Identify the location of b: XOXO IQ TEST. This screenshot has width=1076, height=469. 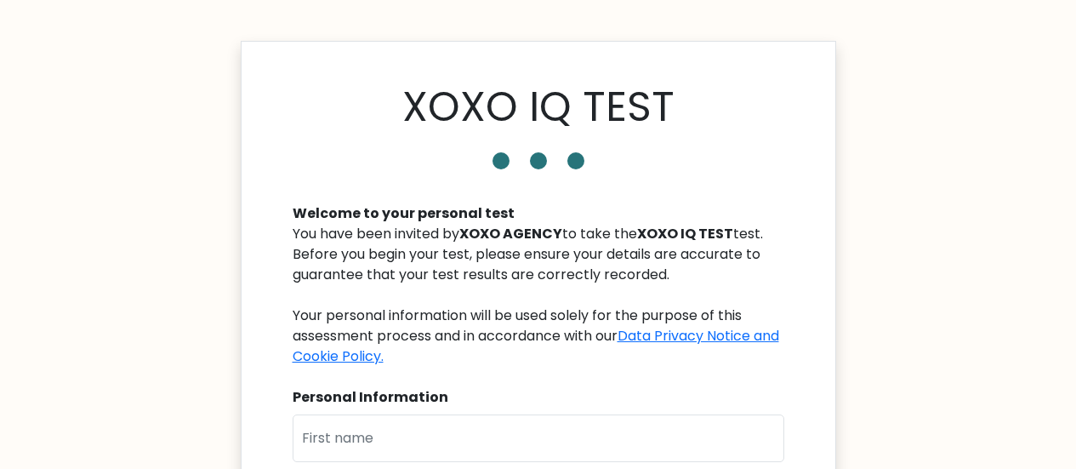
(685, 233).